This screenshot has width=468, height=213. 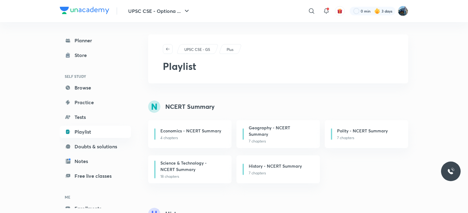 I want to click on img: syllabus, so click(x=154, y=107).